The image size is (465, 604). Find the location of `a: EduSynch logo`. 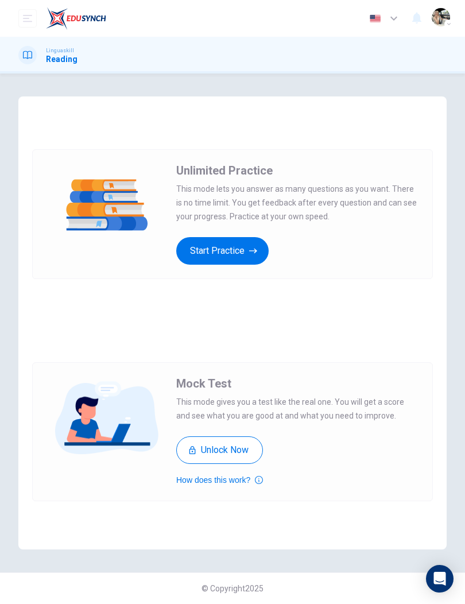

a: EduSynch logo is located at coordinates (76, 18).